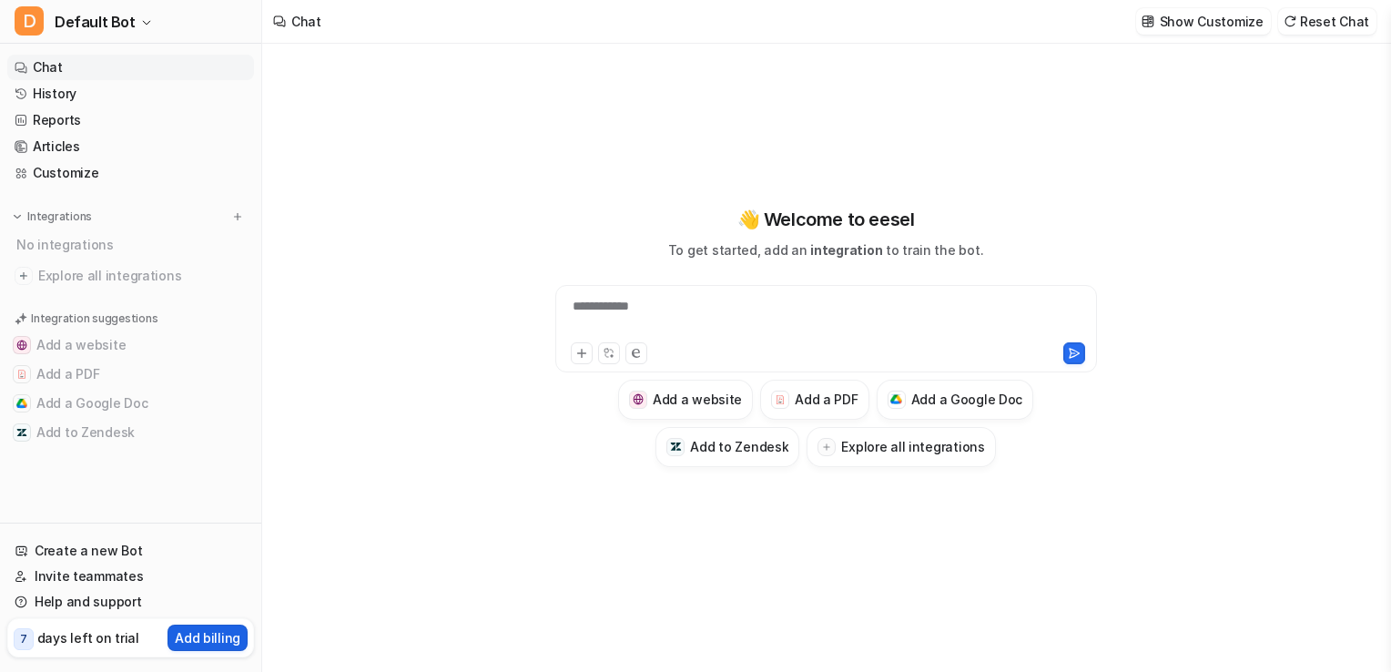  Describe the element at coordinates (208, 637) in the screenshot. I see `button: Add billing` at that location.